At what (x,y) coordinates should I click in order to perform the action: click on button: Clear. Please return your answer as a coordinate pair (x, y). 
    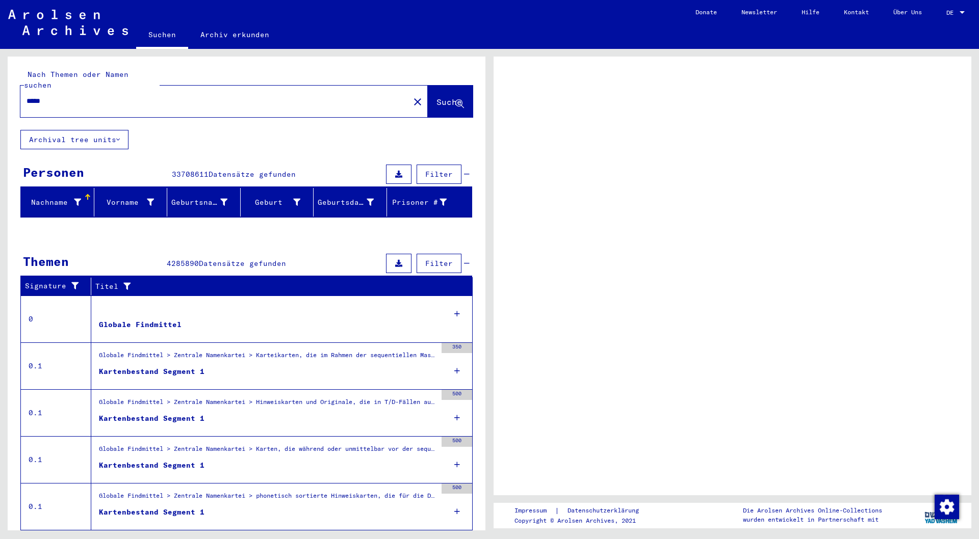
    Looking at the image, I should click on (417, 101).